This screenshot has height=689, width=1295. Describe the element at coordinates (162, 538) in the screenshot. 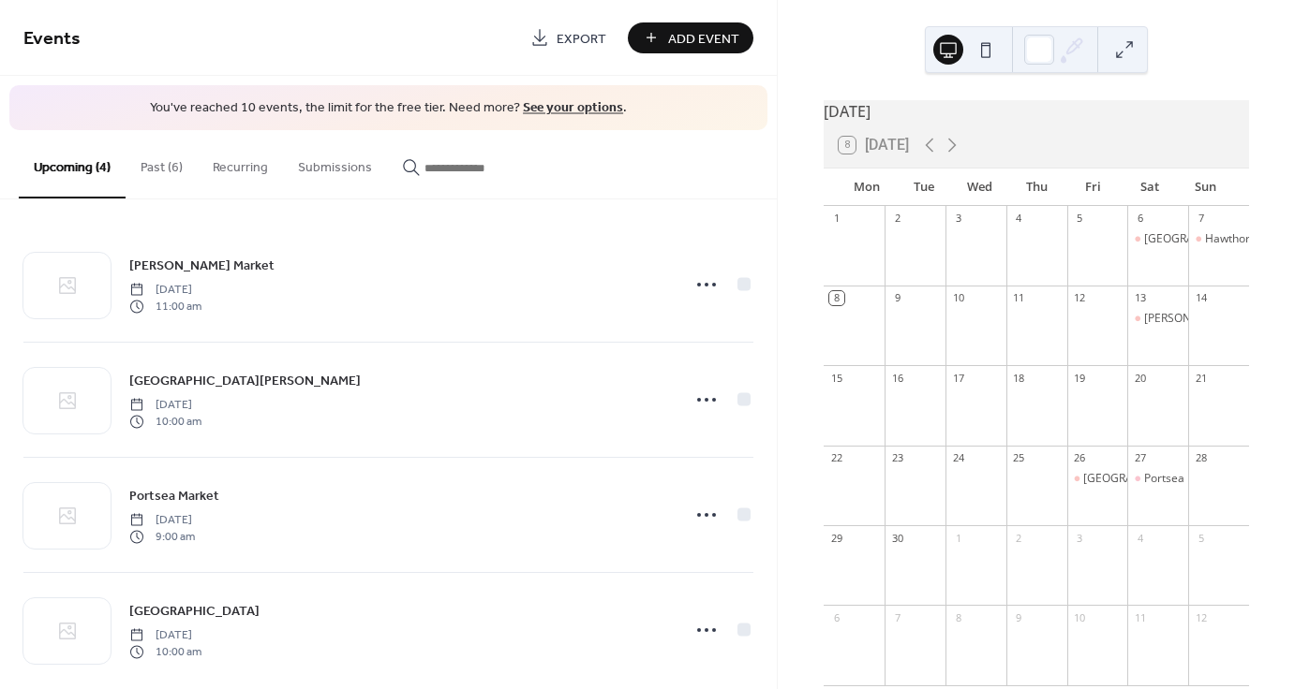

I see `span: 9:00 am` at that location.